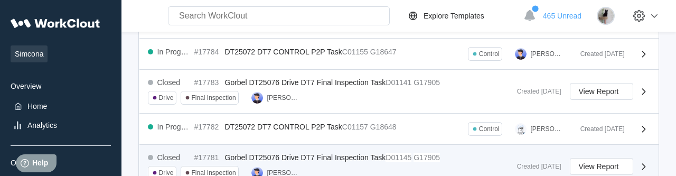  Describe the element at coordinates (562, 16) in the screenshot. I see `span: 465 Unread` at that location.